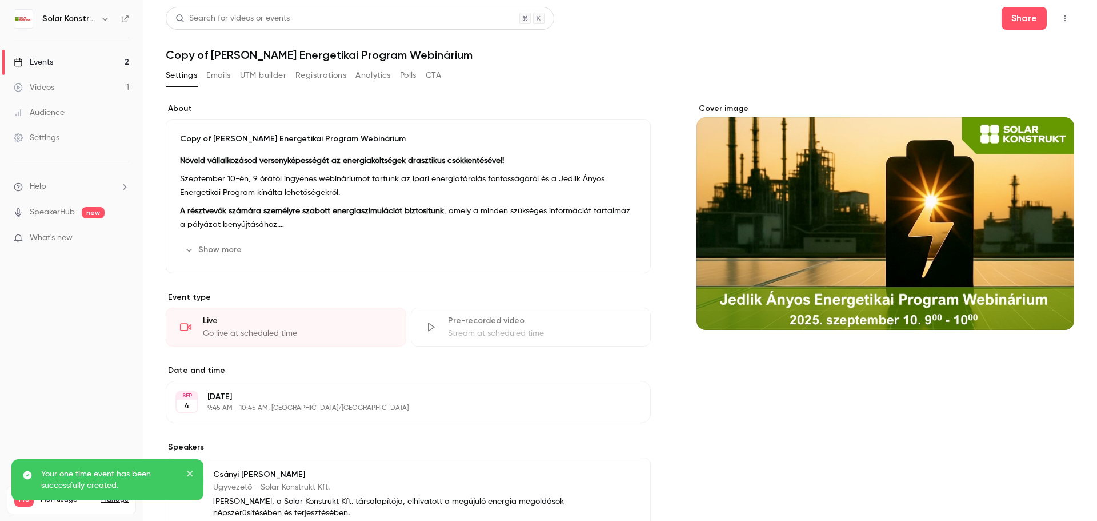 The width and height of the screenshot is (1097, 521). What do you see at coordinates (1024, 18) in the screenshot?
I see `button: Share` at bounding box center [1024, 18].